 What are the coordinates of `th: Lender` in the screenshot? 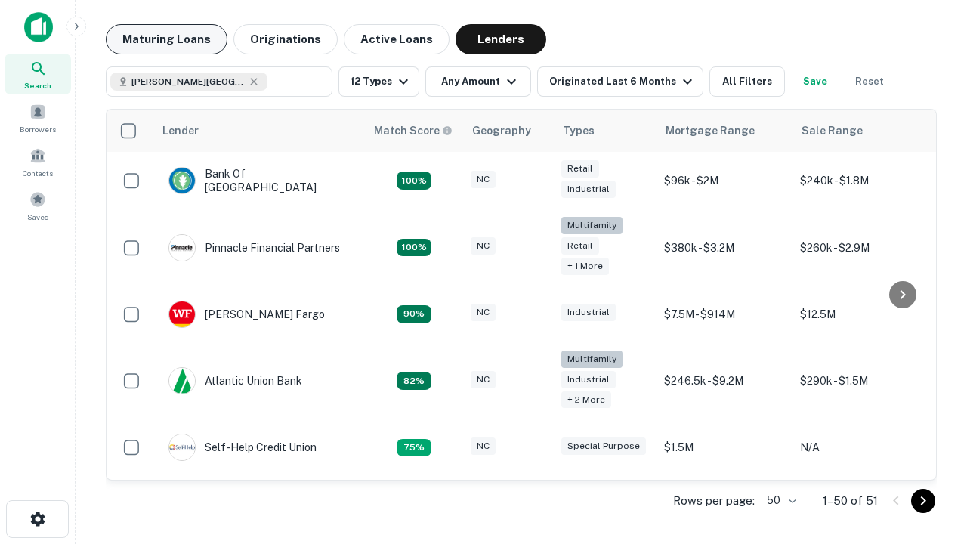 It's located at (259, 131).